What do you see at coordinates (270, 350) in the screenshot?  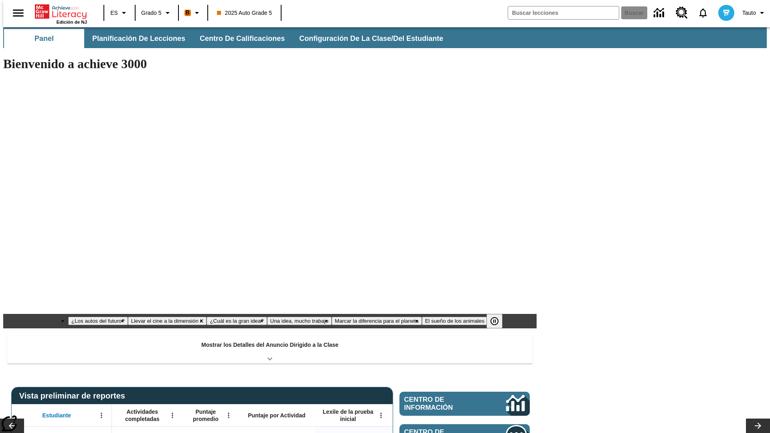 I see `div: Mostrar los Detalles del Anuncio Dirigido a la Clase` at bounding box center [270, 350].